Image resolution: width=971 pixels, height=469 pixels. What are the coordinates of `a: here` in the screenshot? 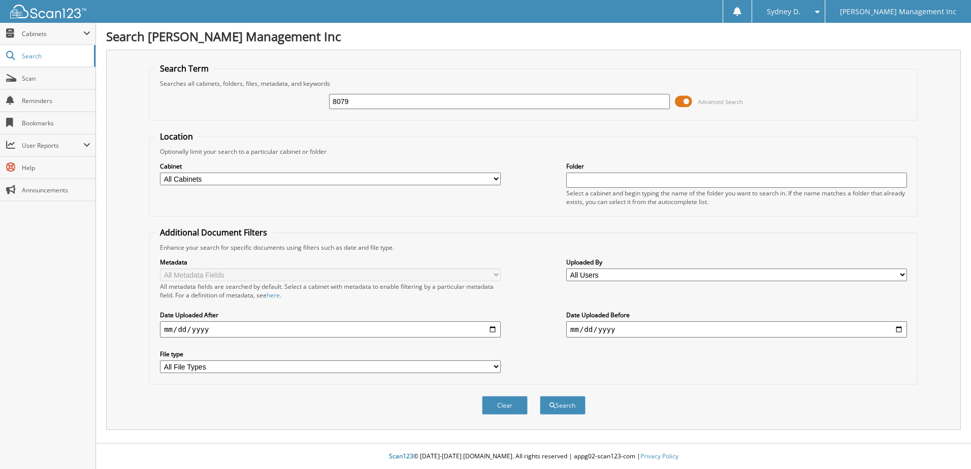 It's located at (273, 295).